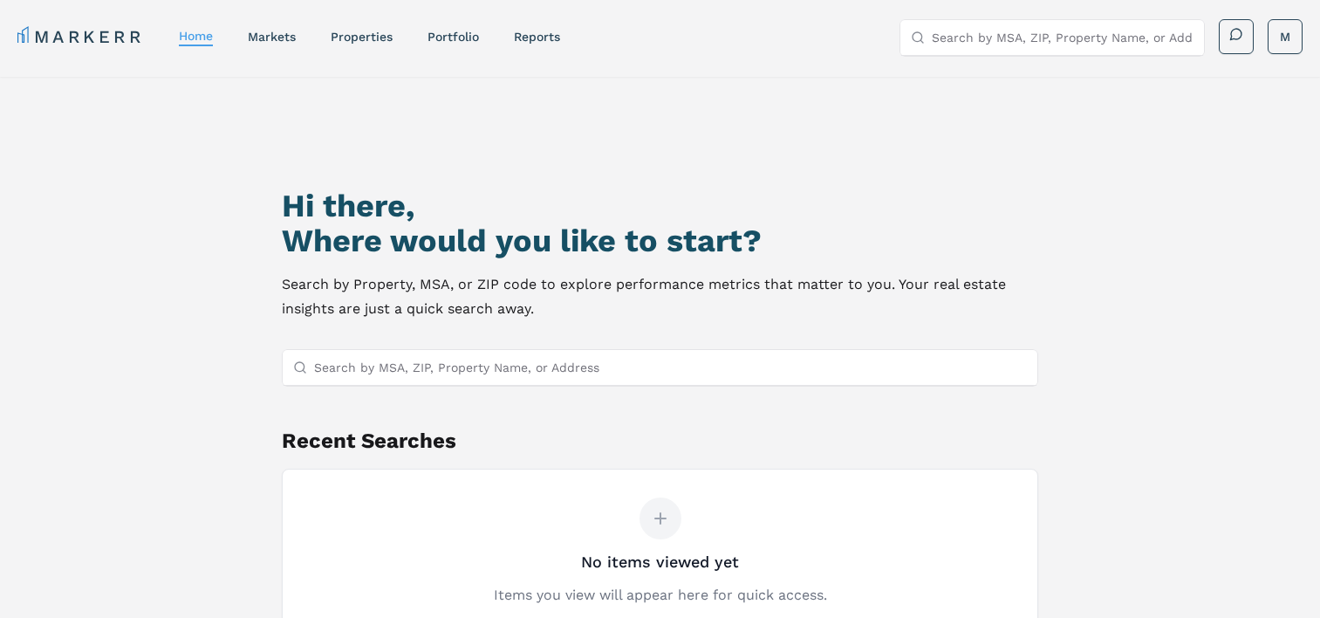 This screenshot has height=618, width=1320. Describe the element at coordinates (271, 37) in the screenshot. I see `a: markets` at that location.